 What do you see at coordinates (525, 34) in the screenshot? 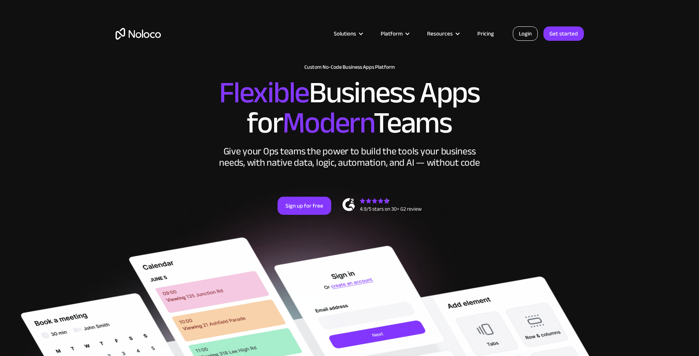
I see `a: Login` at bounding box center [525, 34].